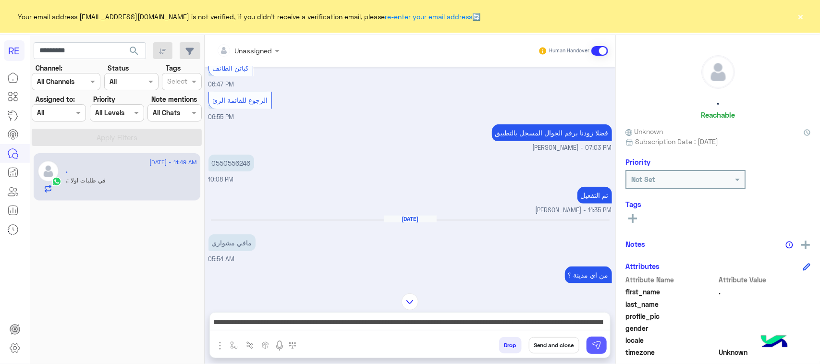  What do you see at coordinates (554, 345) in the screenshot?
I see `button: Send and close` at bounding box center [554, 345].